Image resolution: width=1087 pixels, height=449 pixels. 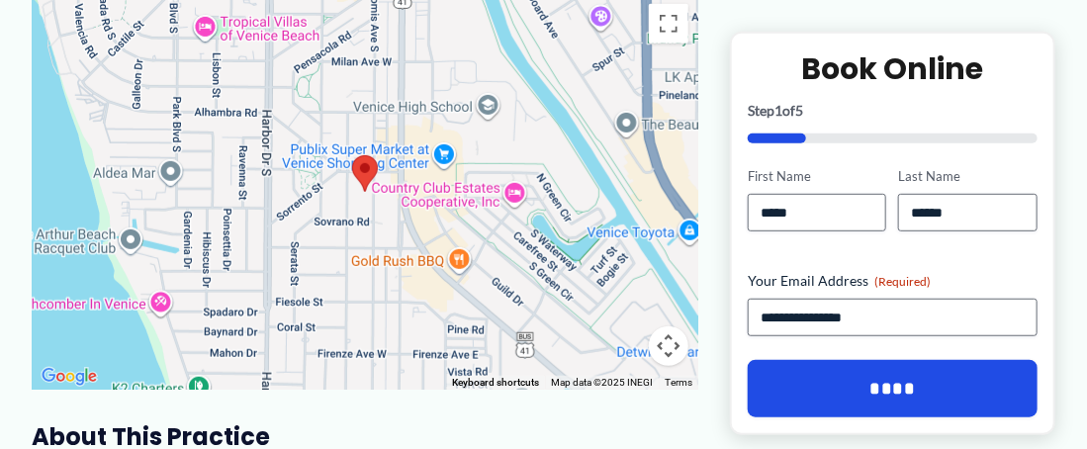 What do you see at coordinates (601, 382) in the screenshot?
I see `span: Map data ©2025 INEGI` at bounding box center [601, 382].